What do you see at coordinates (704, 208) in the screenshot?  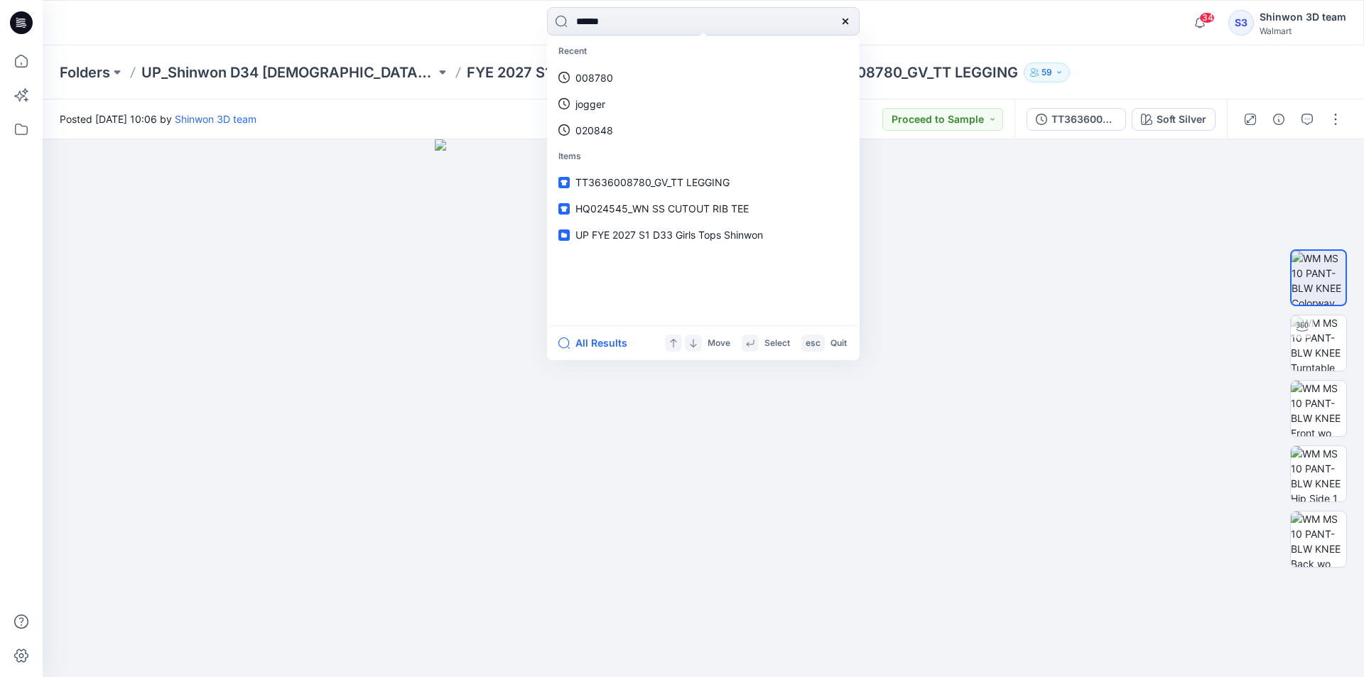 I see `a: HQ024545_WN SS CUTOUT RIB TEE` at bounding box center [704, 208].